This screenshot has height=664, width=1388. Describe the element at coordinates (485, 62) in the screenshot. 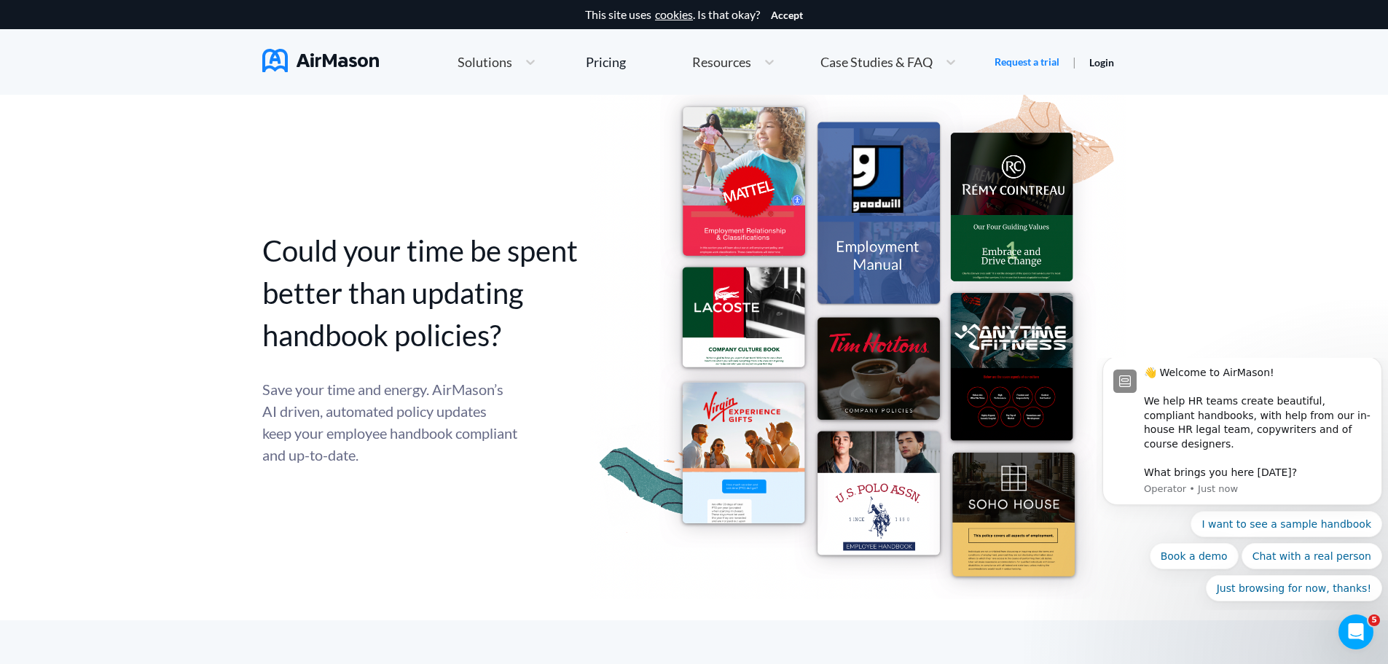

I see `span: Solutions` at that location.